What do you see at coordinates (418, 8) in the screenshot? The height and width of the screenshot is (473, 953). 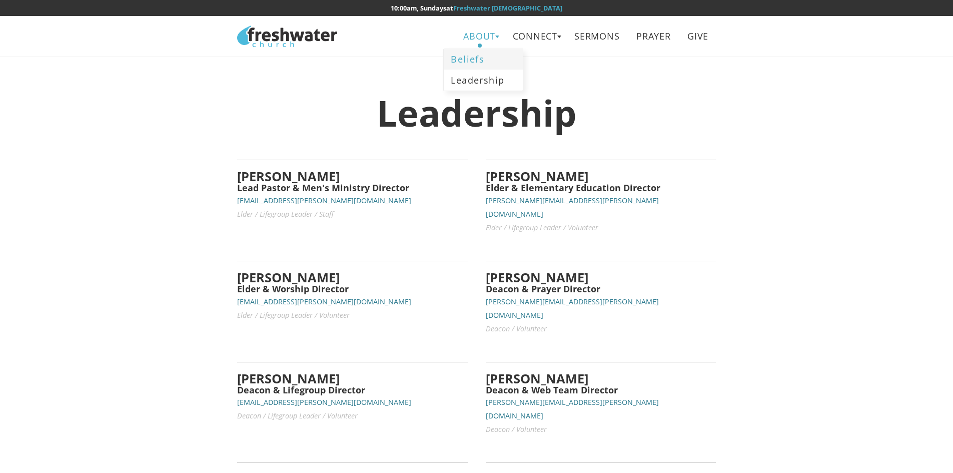 I see `time: 10:00am, Sundays` at bounding box center [418, 8].